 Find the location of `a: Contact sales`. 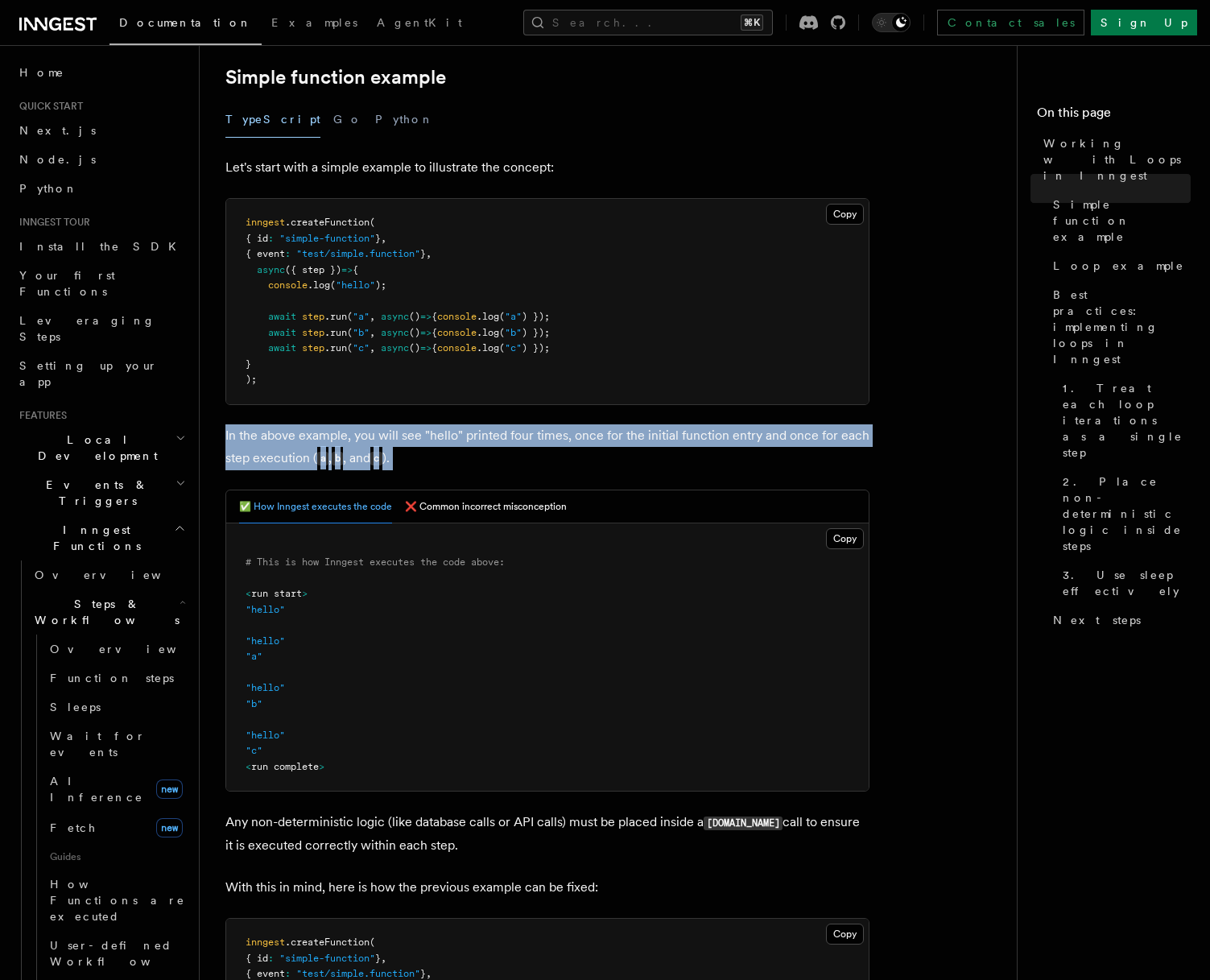

a: Contact sales is located at coordinates (1011, 22).